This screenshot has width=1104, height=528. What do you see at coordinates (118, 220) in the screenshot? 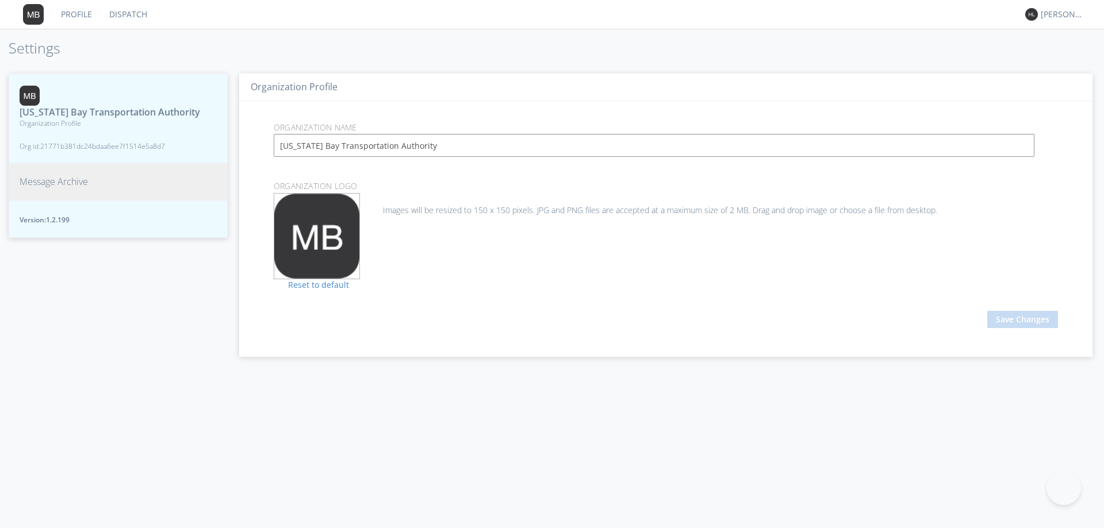
I see `span: Version: 1.2.199` at bounding box center [118, 220].